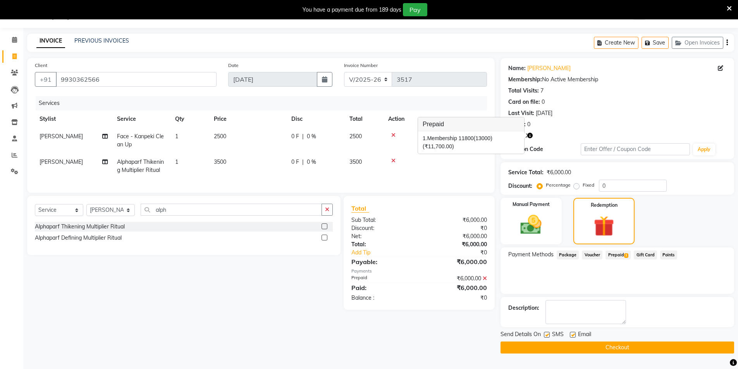 The height and width of the screenshot is (369, 738). What do you see at coordinates (102, 41) in the screenshot?
I see `a: PREVIOUS INVOICES` at bounding box center [102, 41].